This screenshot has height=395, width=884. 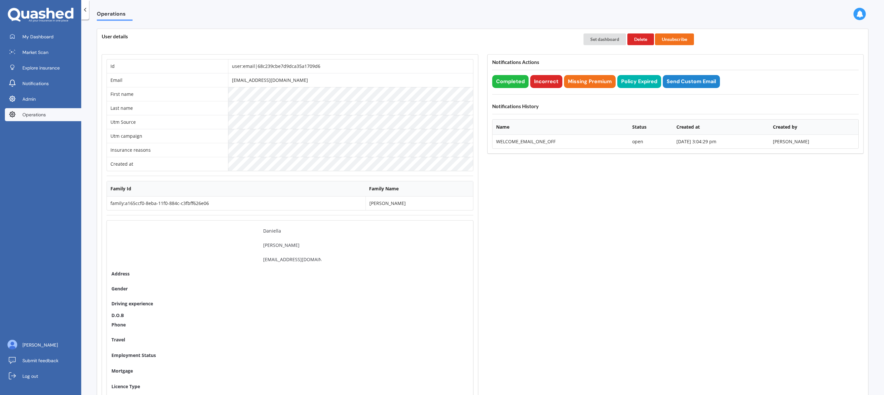 What do you see at coordinates (419, 189) in the screenshot?
I see `th: Family Name` at bounding box center [419, 189].